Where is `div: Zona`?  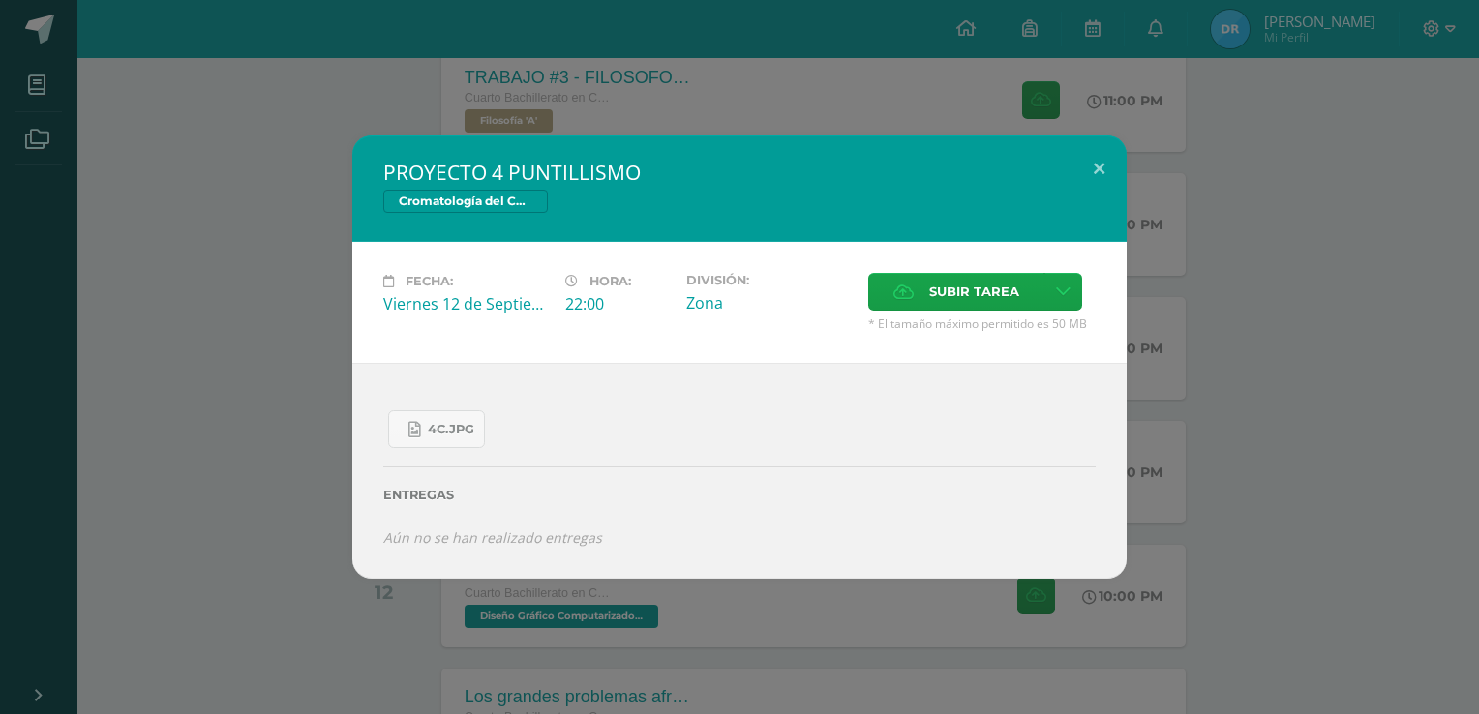 div: Zona is located at coordinates (769, 303).